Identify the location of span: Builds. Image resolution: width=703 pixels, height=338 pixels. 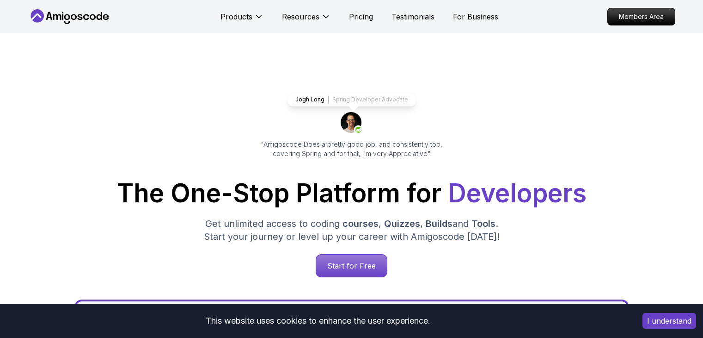
(439, 223).